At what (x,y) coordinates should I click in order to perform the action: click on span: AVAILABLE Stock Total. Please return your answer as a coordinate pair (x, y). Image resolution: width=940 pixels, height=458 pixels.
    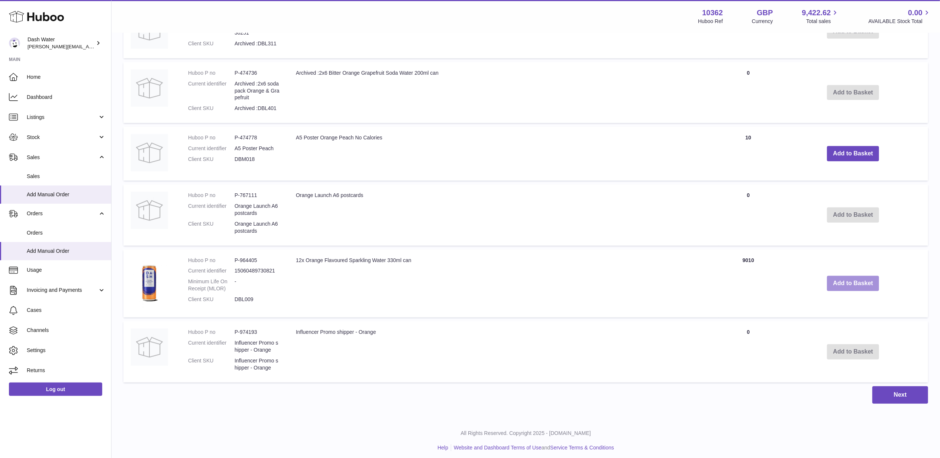
    Looking at the image, I should click on (899, 21).